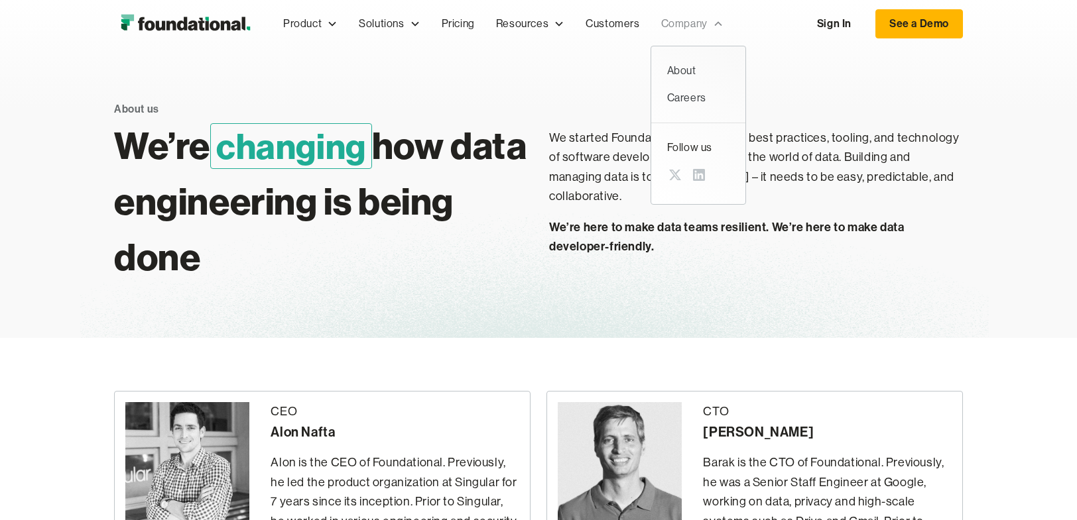  Describe the element at coordinates (321, 202) in the screenshot. I see `h1: We’re how data engineering is being done` at that location.